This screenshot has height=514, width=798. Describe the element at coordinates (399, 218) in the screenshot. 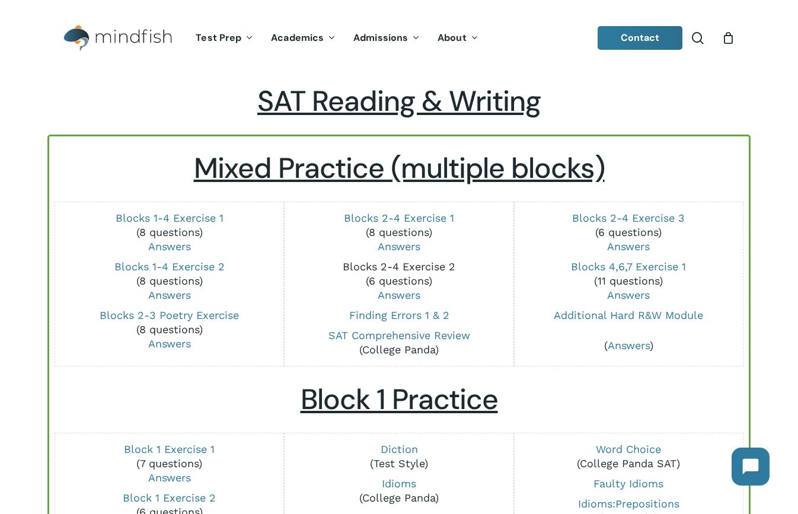

I see `a: Blocks 2-4 Exercise 1` at that location.